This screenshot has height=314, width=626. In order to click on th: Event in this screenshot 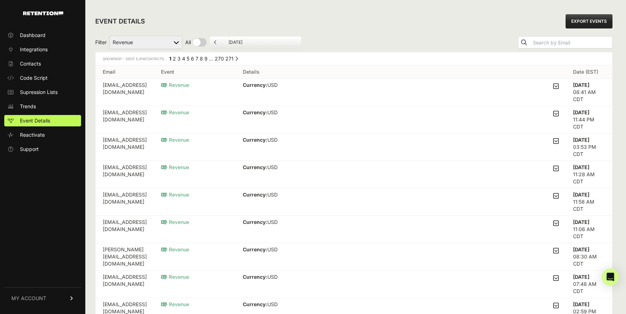, I will do `click(195, 72)`.